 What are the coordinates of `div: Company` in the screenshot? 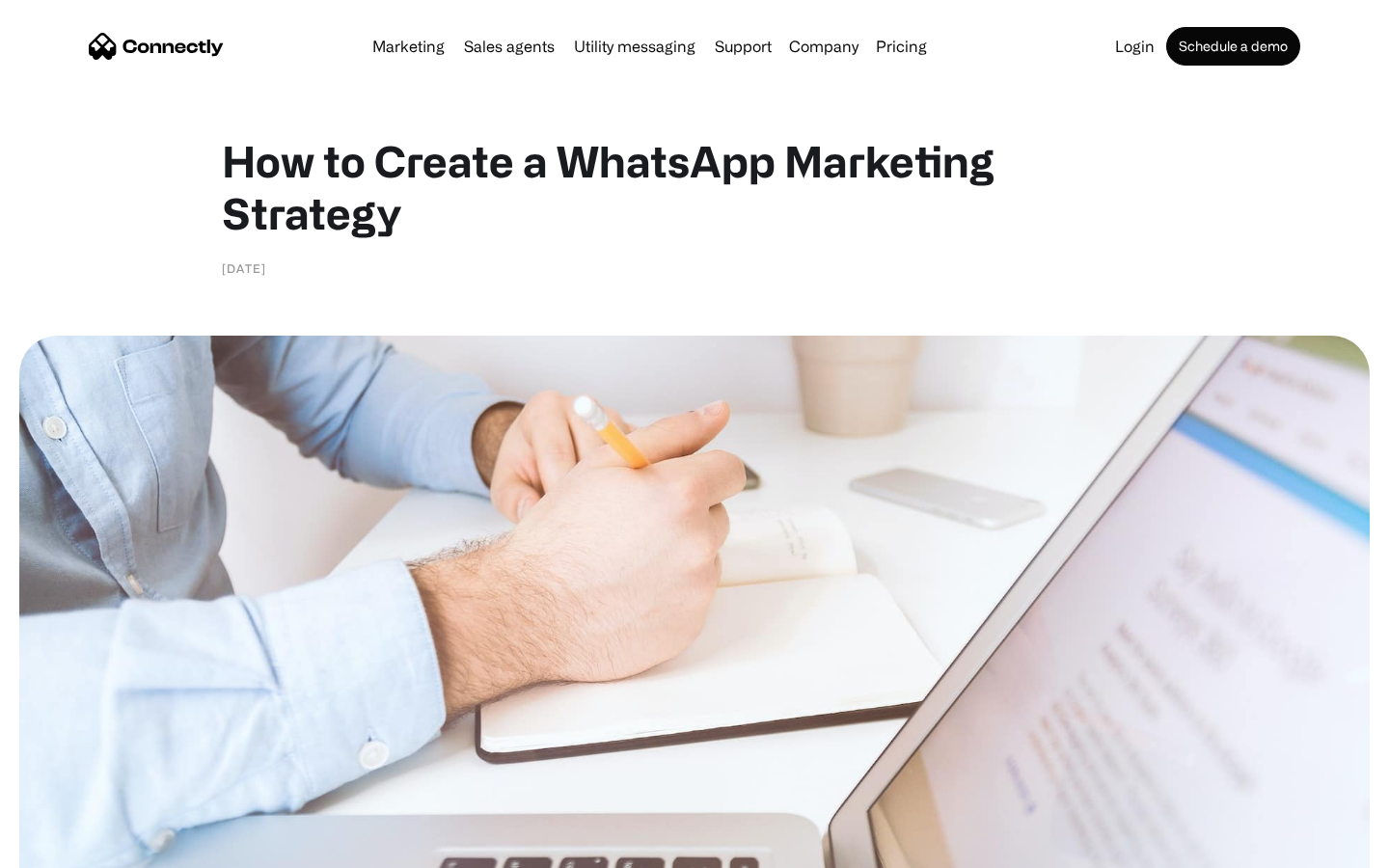 It's located at (824, 47).